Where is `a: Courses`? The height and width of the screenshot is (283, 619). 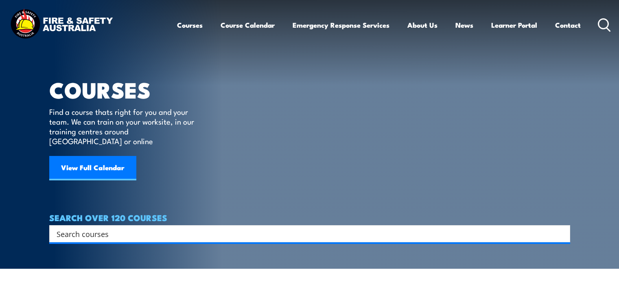 a: Courses is located at coordinates (190, 25).